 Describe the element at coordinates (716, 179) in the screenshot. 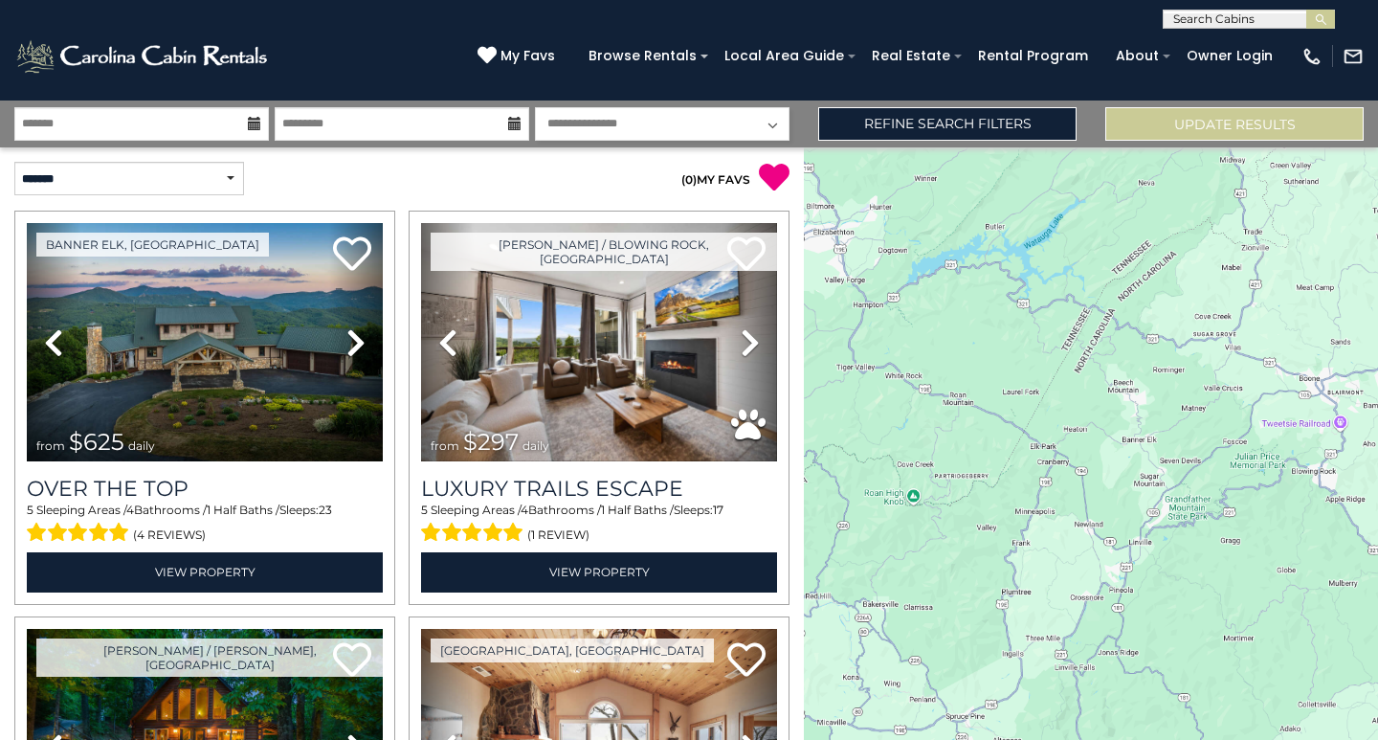

I see `a: (0)MY FAVS` at that location.